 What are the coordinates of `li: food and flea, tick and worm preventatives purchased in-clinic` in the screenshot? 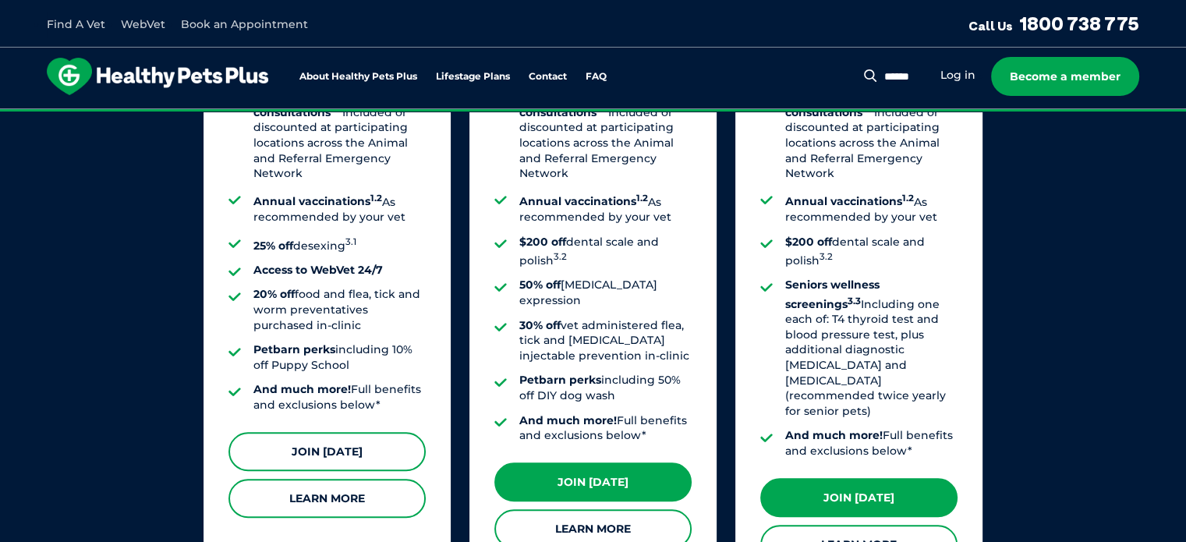 It's located at (339, 310).